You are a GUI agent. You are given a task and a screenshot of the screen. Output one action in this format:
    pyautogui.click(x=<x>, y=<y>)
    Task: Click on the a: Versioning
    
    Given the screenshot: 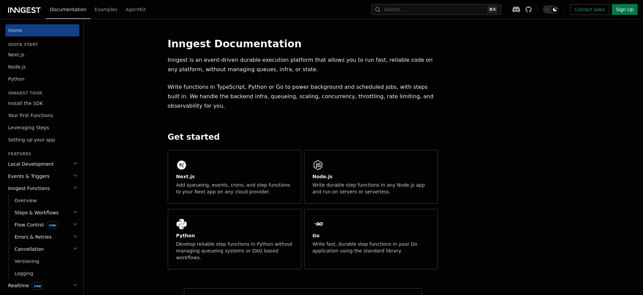 What is the action you would take?
    pyautogui.click(x=46, y=261)
    